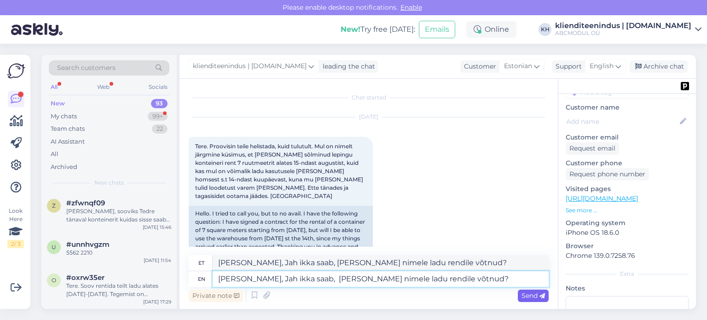  What do you see at coordinates (491, 29) in the screenshot?
I see `div: Online` at bounding box center [491, 29].